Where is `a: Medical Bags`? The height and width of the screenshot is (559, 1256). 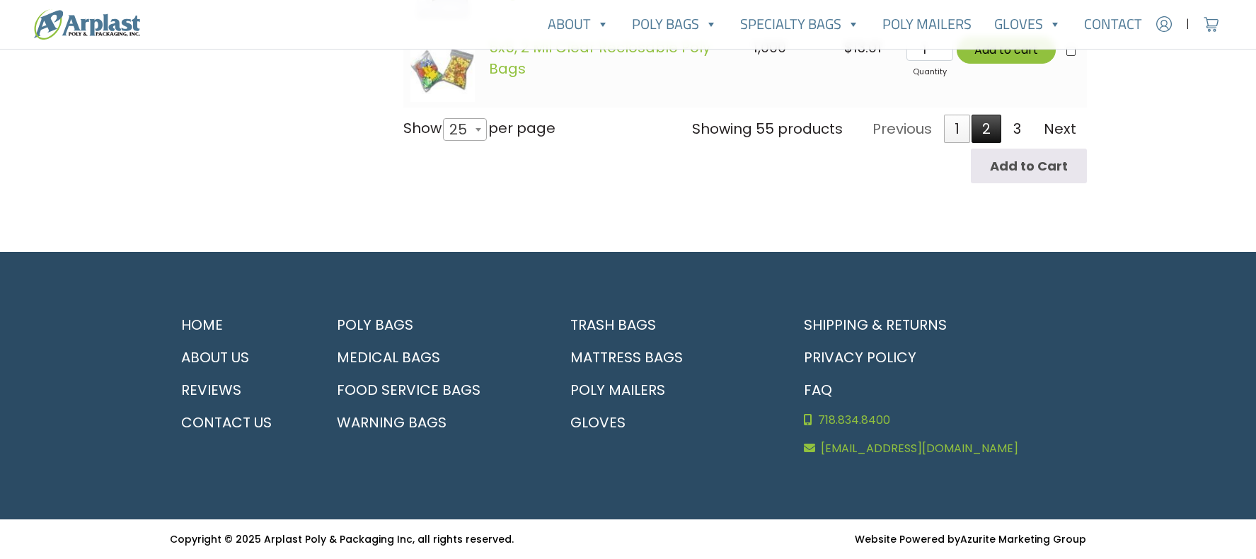
a: Medical Bags is located at coordinates (434, 357).